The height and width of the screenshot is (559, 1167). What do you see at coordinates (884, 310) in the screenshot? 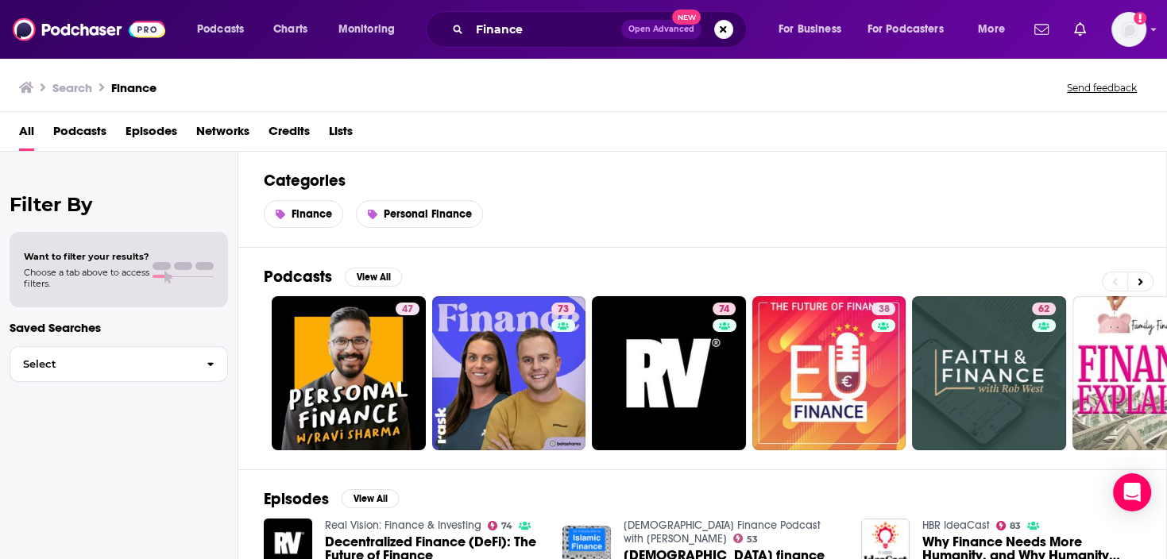
I see `span: 38` at bounding box center [884, 310].